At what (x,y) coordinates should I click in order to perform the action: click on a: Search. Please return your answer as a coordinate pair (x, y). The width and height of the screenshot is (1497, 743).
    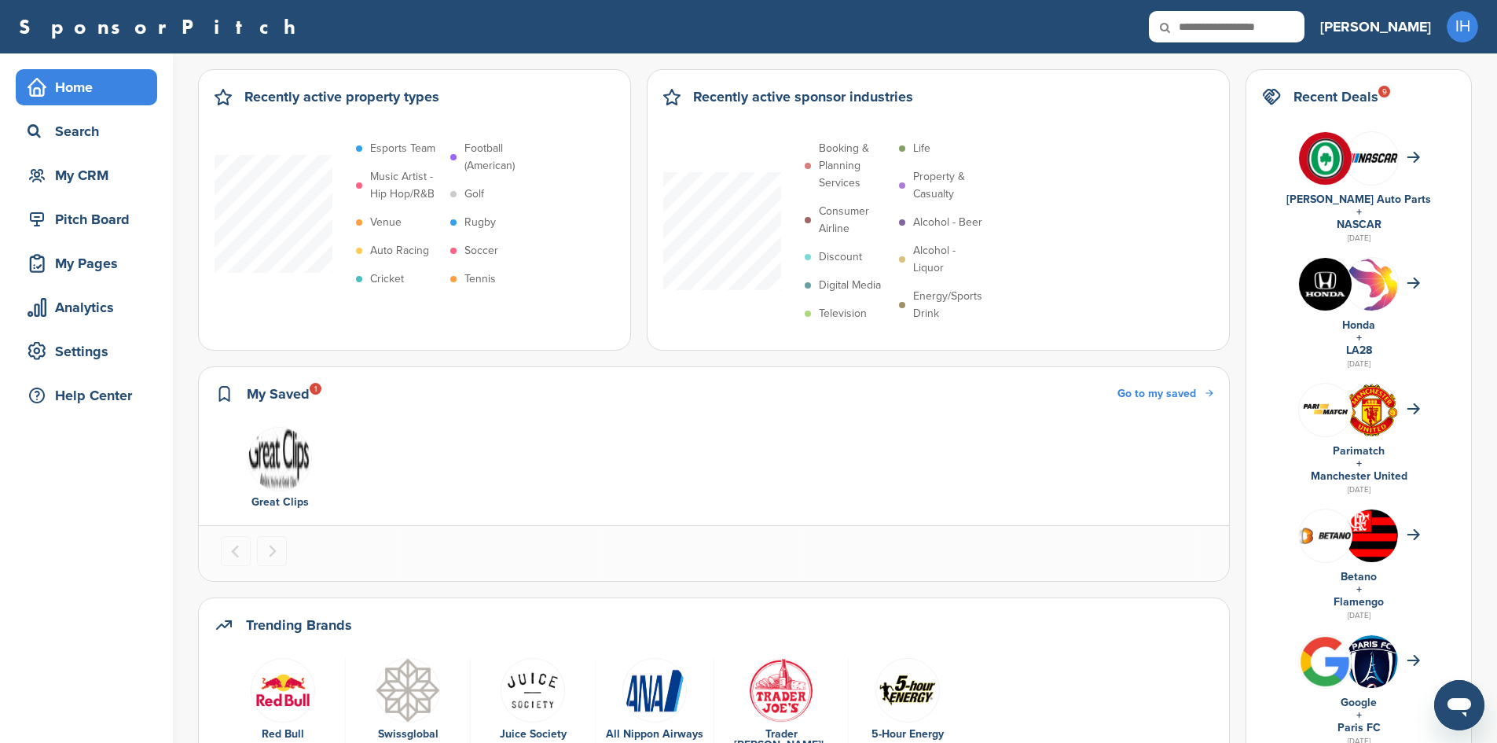
    Looking at the image, I should click on (86, 131).